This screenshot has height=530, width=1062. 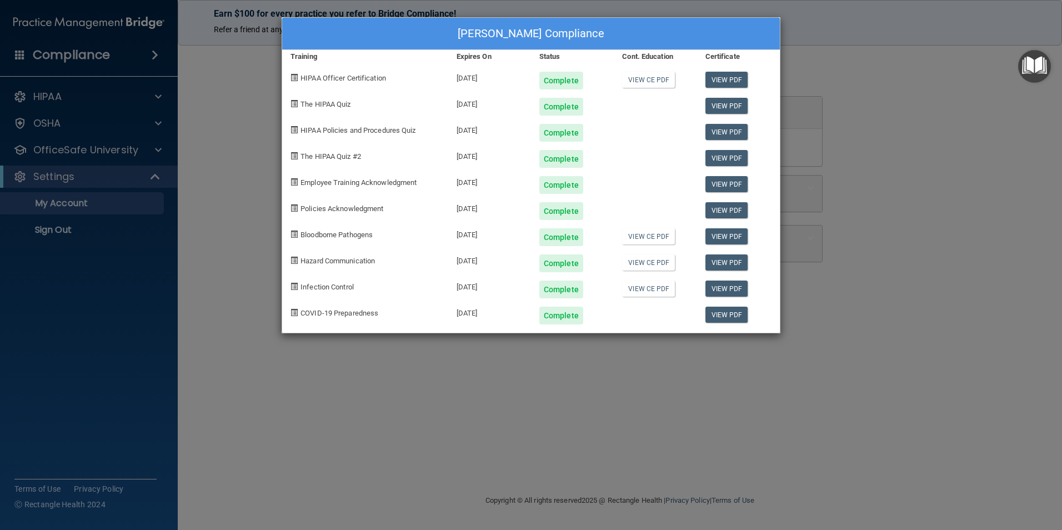 I want to click on span: Infection Control, so click(x=327, y=287).